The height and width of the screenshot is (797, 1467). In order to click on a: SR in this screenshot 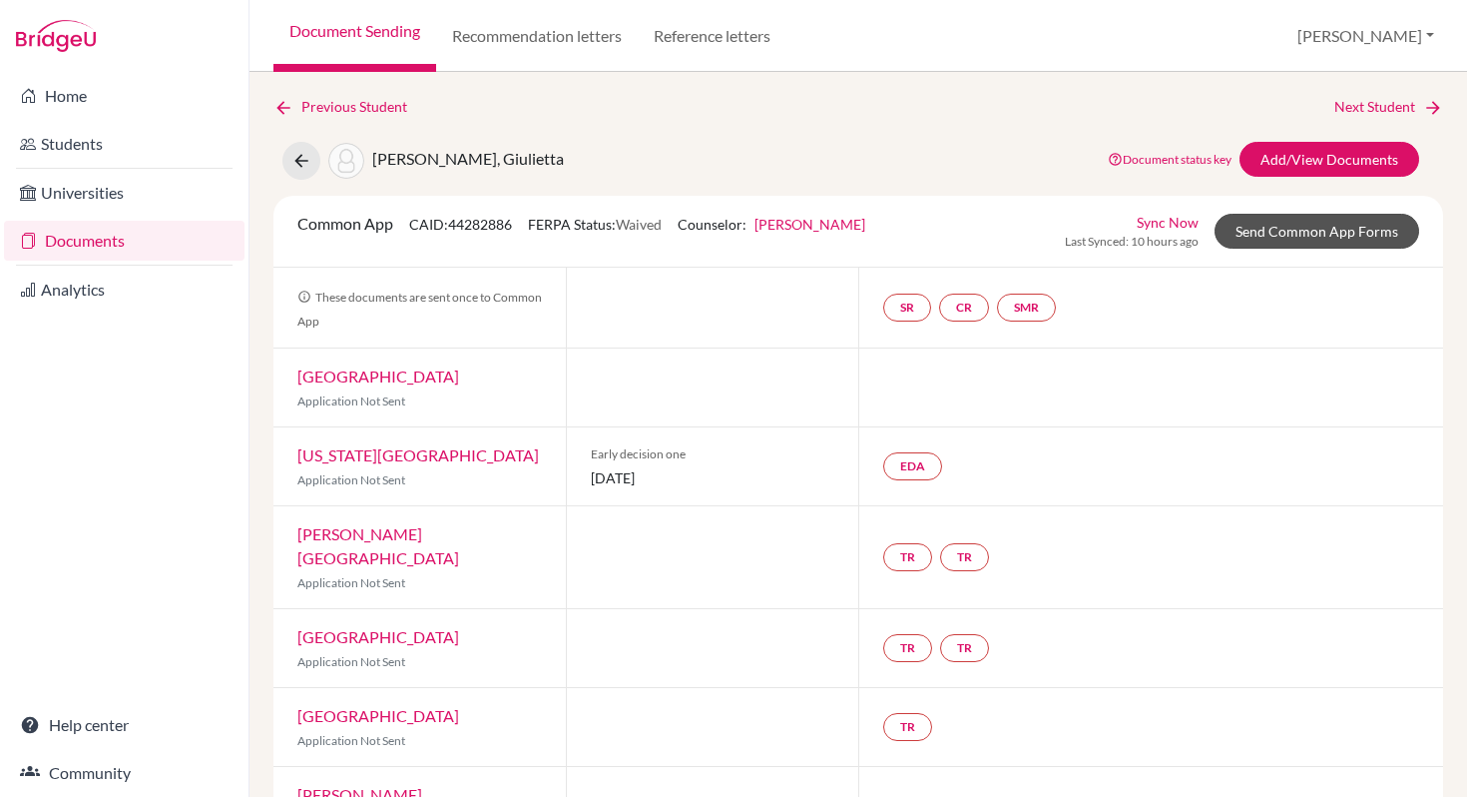, I will do `click(907, 307)`.